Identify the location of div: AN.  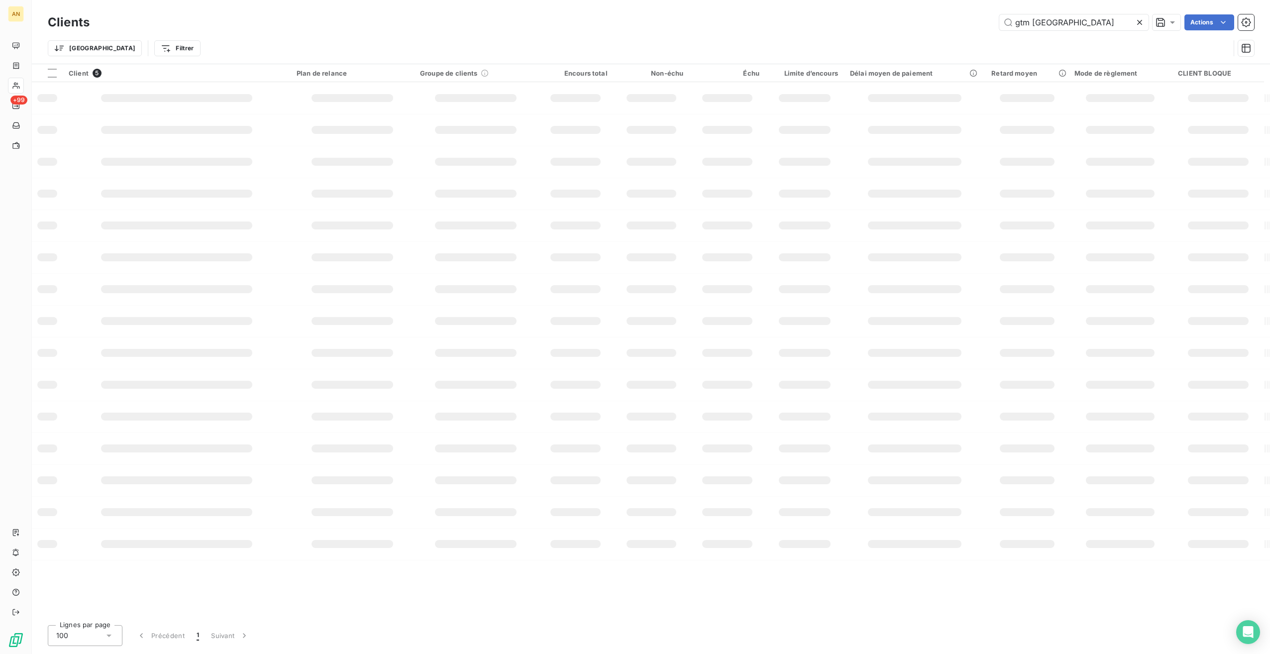
(16, 14).